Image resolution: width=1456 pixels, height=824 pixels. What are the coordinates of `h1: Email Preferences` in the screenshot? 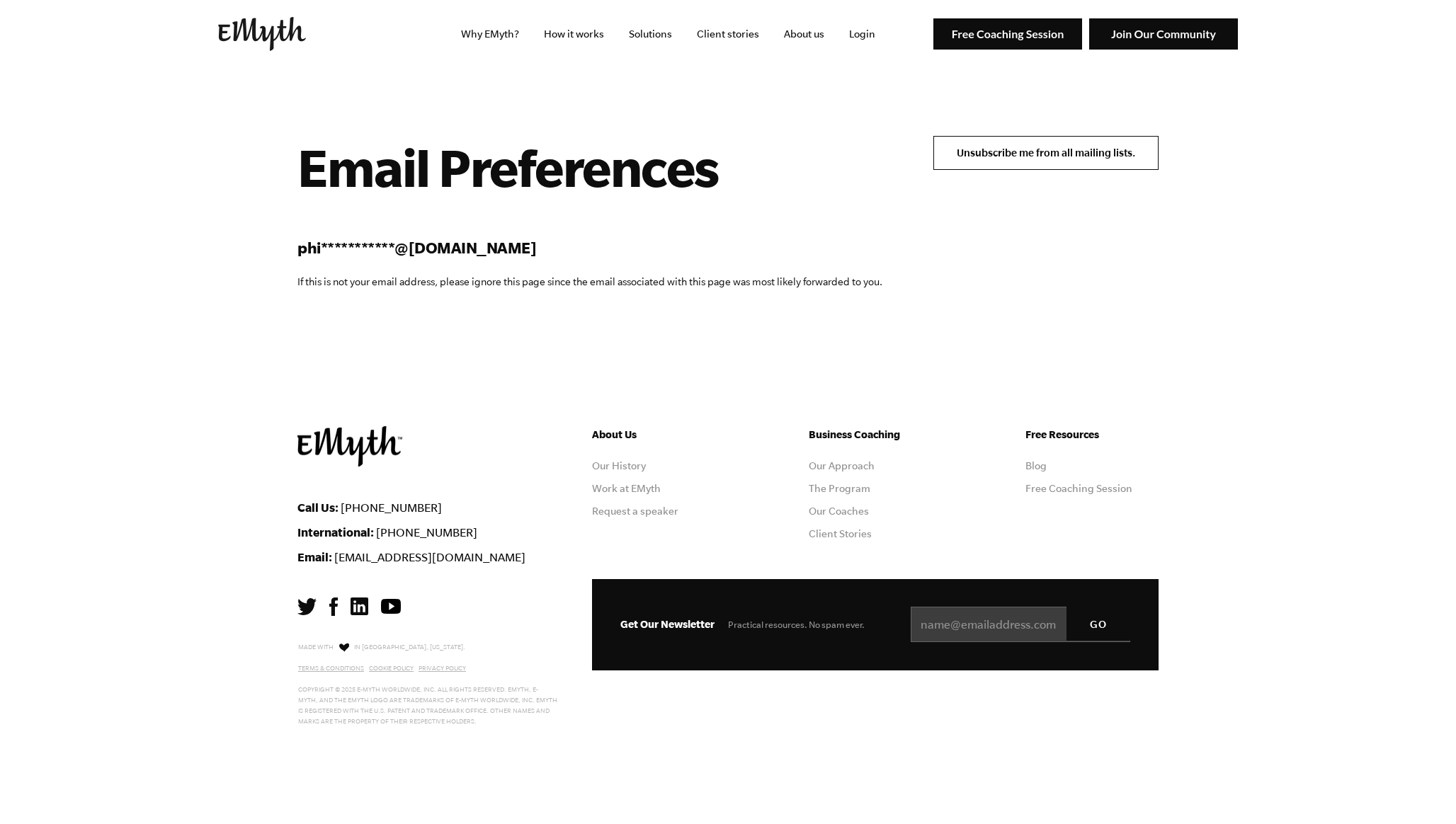 It's located at (590, 167).